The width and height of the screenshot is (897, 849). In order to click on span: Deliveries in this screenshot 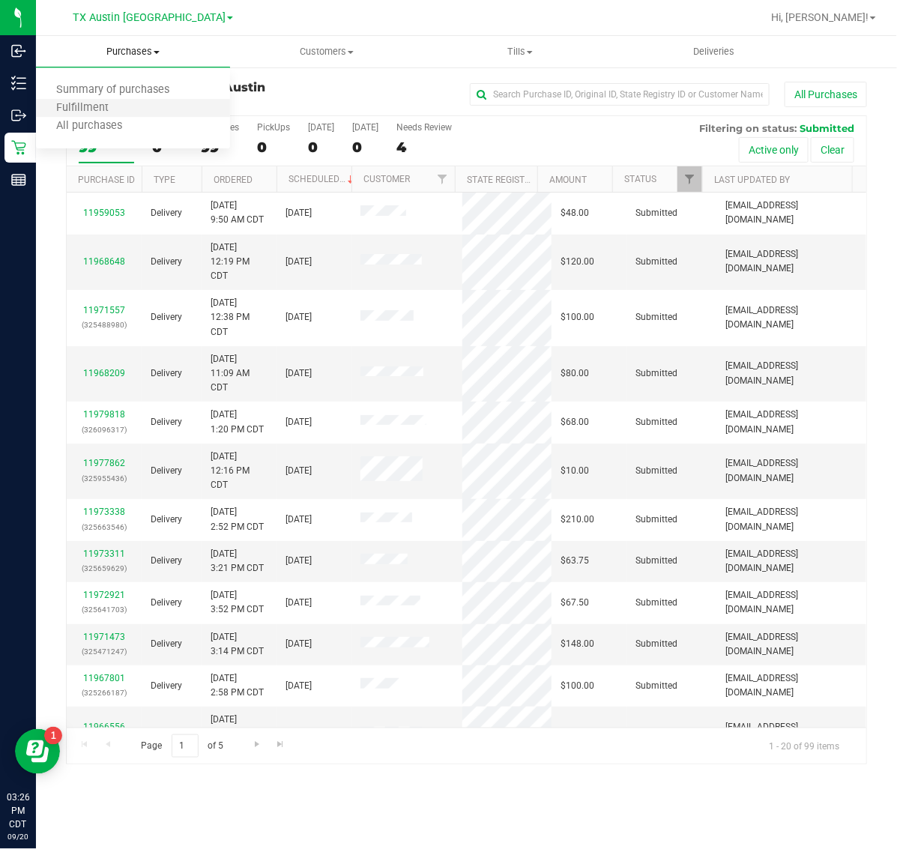, I will do `click(713, 52)`.